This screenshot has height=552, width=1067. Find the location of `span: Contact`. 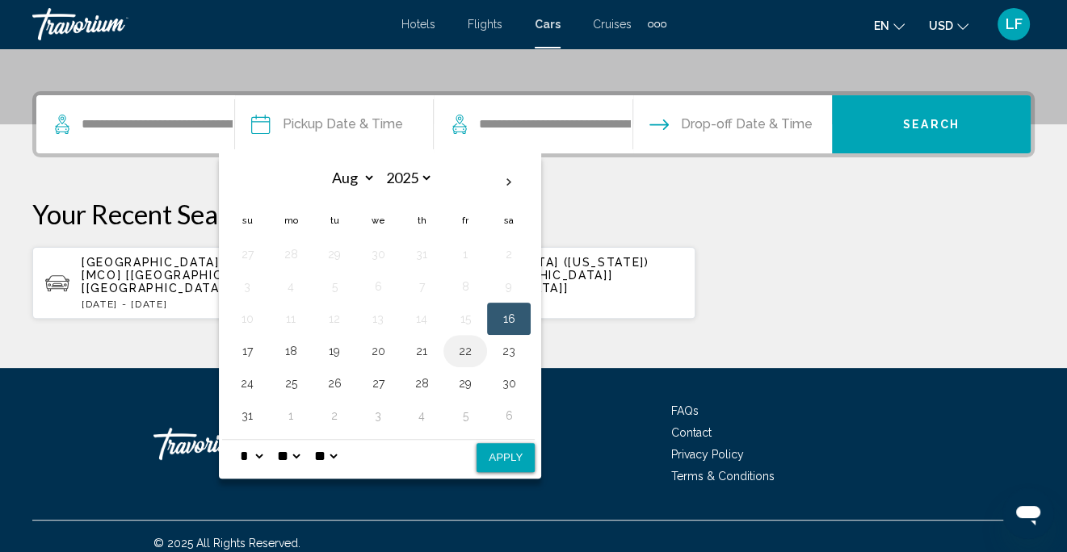

span: Contact is located at coordinates (691, 433).